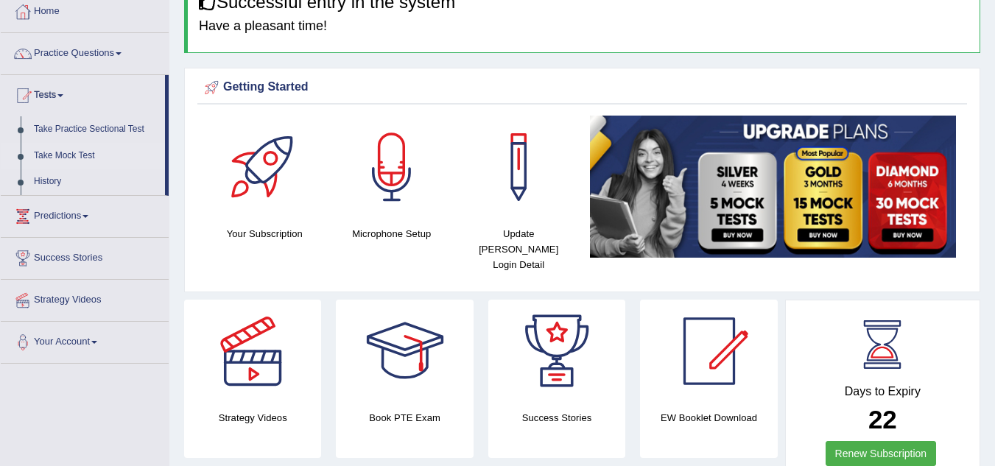 This screenshot has height=466, width=995. Describe the element at coordinates (404, 417) in the screenshot. I see `h4: Book PTE Exam` at that location.